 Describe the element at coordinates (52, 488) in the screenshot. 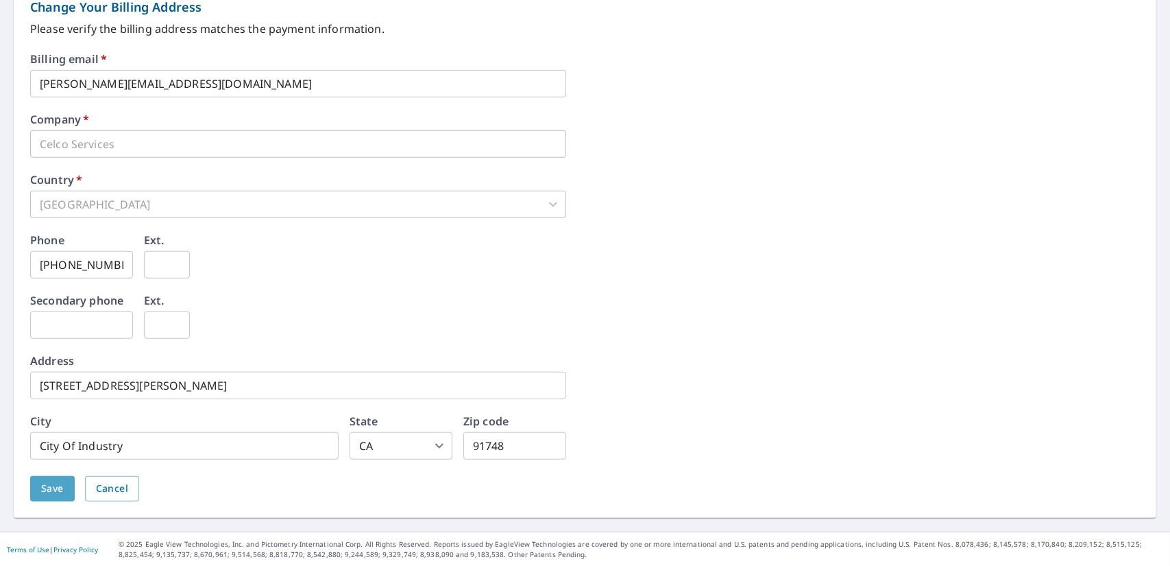

I see `button: Save` at that location.